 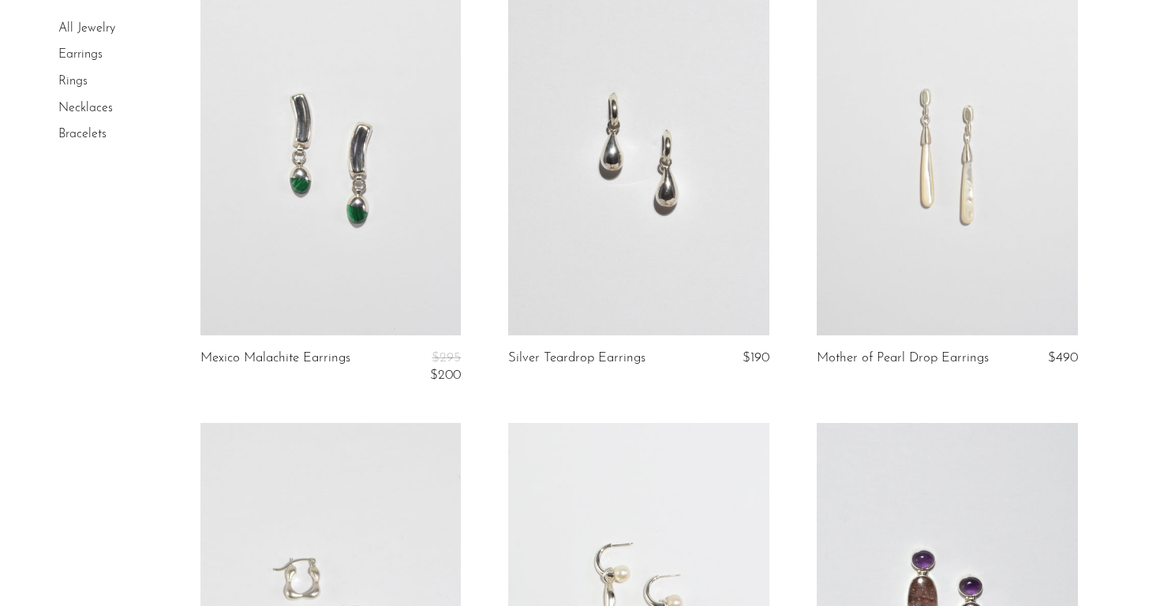 What do you see at coordinates (446, 358) in the screenshot?
I see `span: $295` at bounding box center [446, 358].